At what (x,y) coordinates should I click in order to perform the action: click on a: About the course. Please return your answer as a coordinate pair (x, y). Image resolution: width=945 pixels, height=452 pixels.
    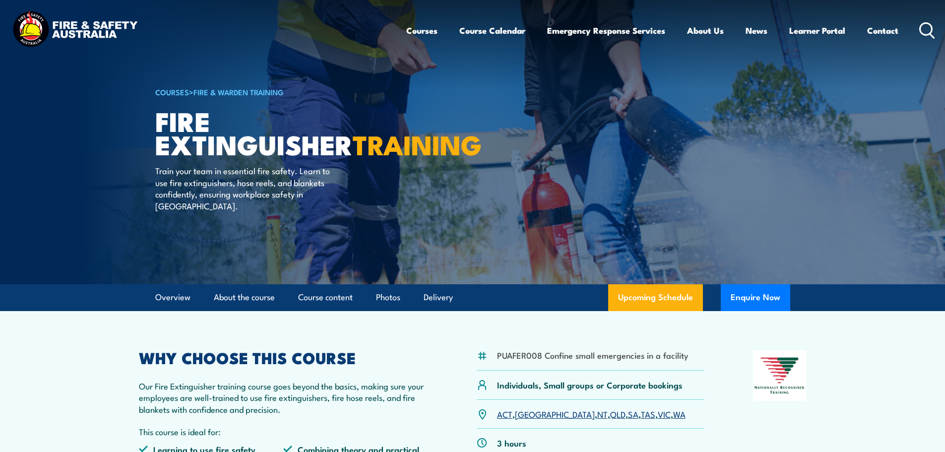
    Looking at the image, I should click on (244, 297).